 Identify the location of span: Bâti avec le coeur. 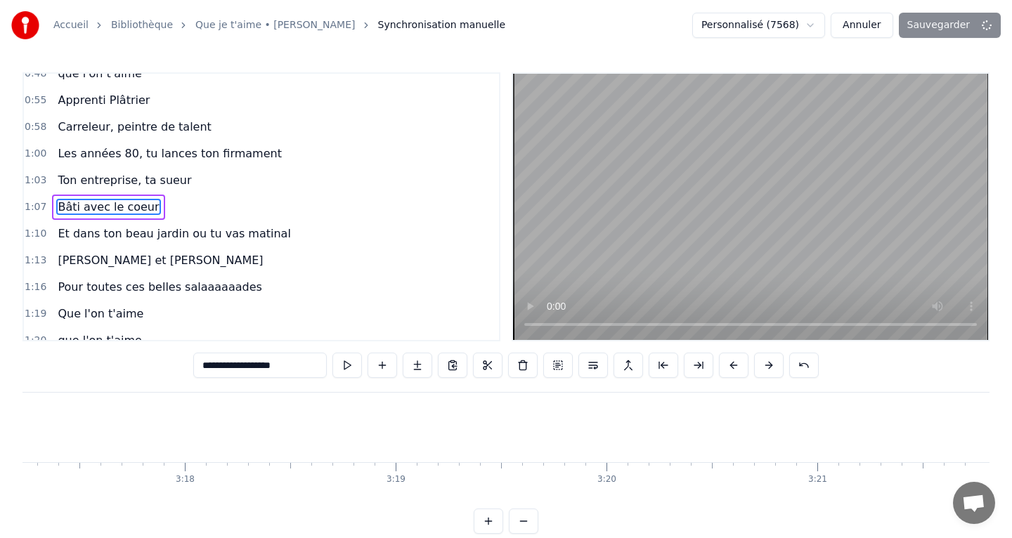
(108, 207).